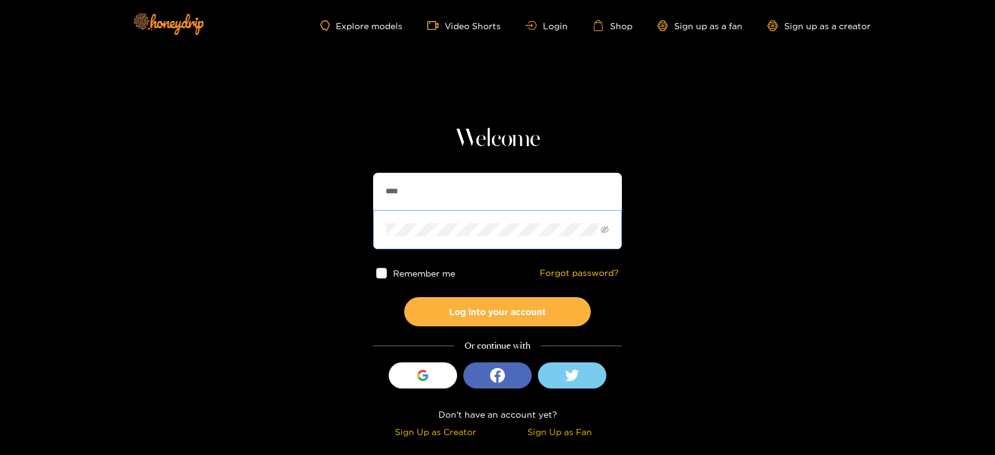 The width and height of the screenshot is (995, 455). What do you see at coordinates (497, 346) in the screenshot?
I see `div: Or continue with` at bounding box center [497, 346].